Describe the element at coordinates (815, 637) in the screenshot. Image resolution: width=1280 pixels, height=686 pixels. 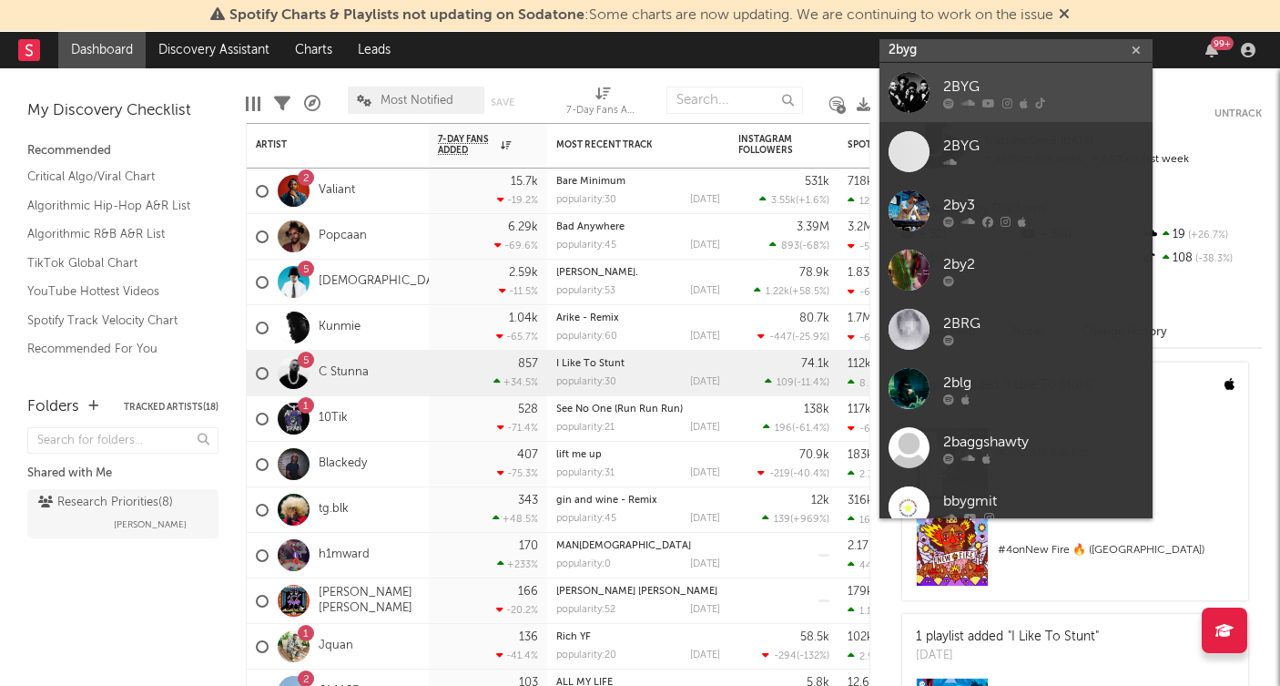
I see `div: 58.5k` at that location.